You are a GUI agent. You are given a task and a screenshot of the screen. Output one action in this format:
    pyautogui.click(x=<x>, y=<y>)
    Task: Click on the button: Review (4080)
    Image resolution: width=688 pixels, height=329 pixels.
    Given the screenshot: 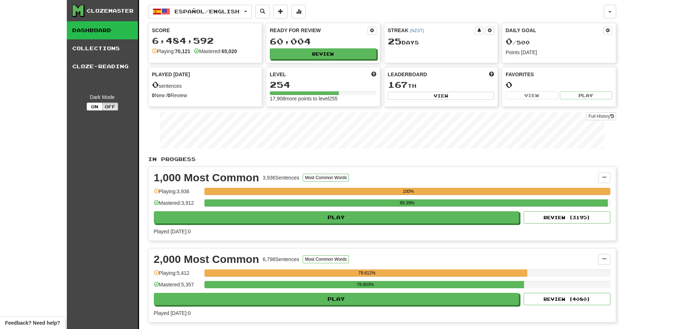 What is the action you would take?
    pyautogui.click(x=567, y=299)
    